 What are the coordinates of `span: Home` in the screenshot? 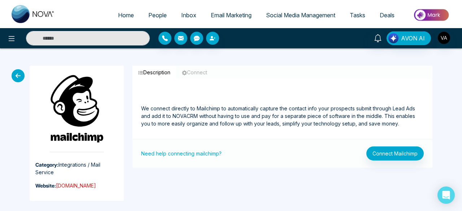 It's located at (126, 15).